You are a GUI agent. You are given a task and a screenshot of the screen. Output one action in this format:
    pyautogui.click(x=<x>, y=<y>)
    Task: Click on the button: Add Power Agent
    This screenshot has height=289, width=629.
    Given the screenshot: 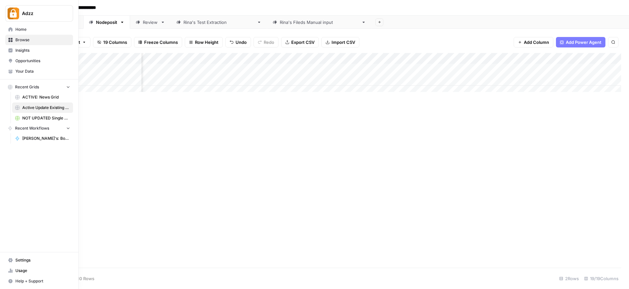 What is the action you would take?
    pyautogui.click(x=581, y=42)
    